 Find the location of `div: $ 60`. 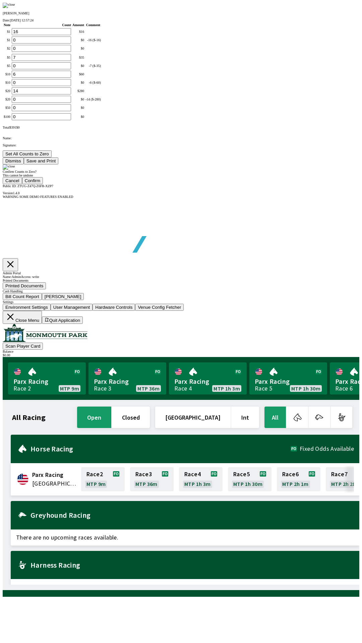

div: $ 60 is located at coordinates (78, 74).